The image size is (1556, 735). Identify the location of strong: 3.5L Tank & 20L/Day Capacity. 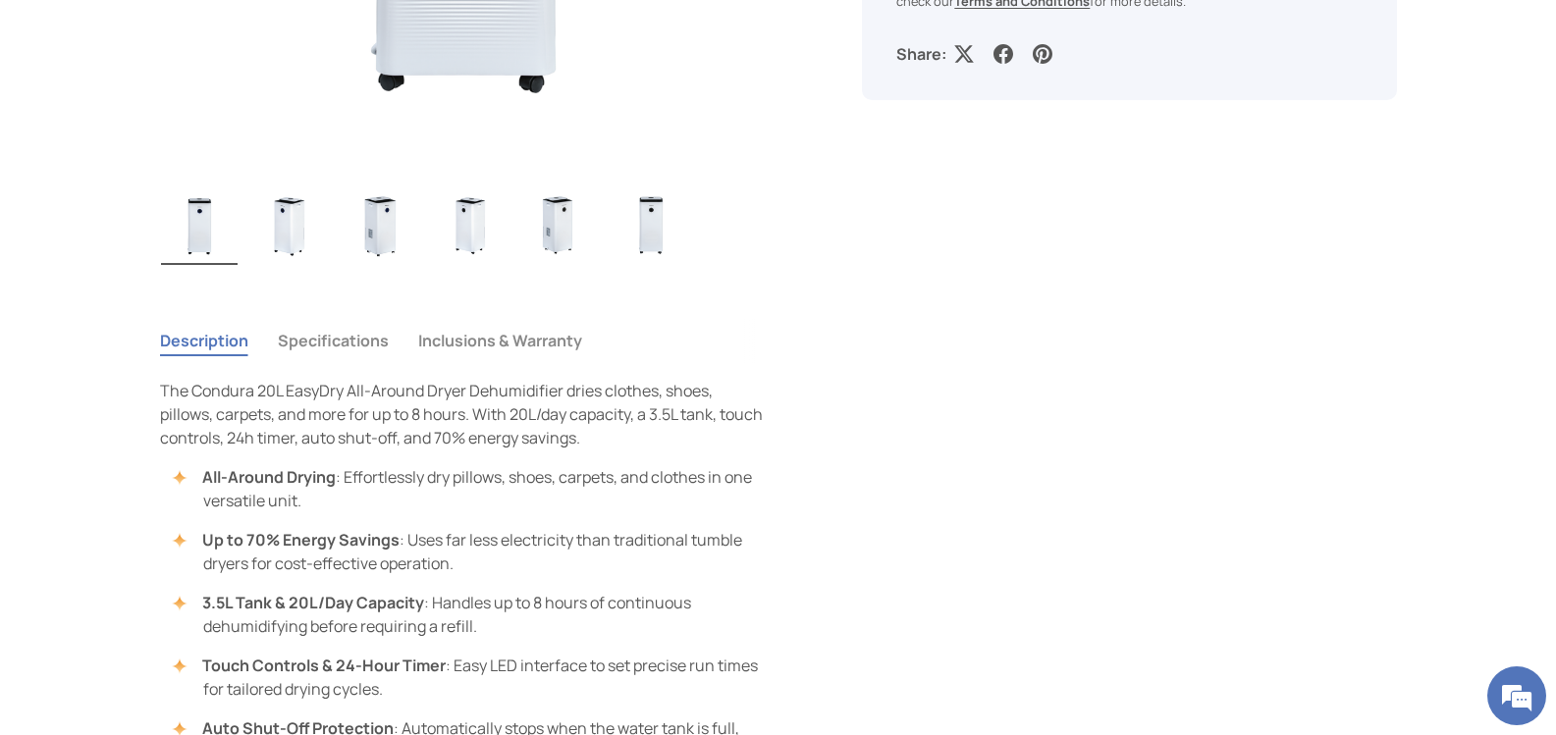
(313, 603).